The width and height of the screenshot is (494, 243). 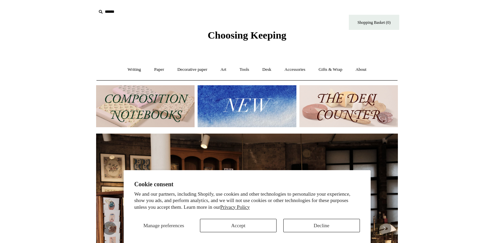 What do you see at coordinates (244, 70) in the screenshot?
I see `a: Tools` at bounding box center [244, 70].